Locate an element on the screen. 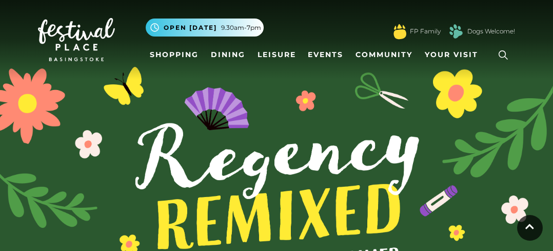 The width and height of the screenshot is (553, 251). a: Community is located at coordinates (384, 54).